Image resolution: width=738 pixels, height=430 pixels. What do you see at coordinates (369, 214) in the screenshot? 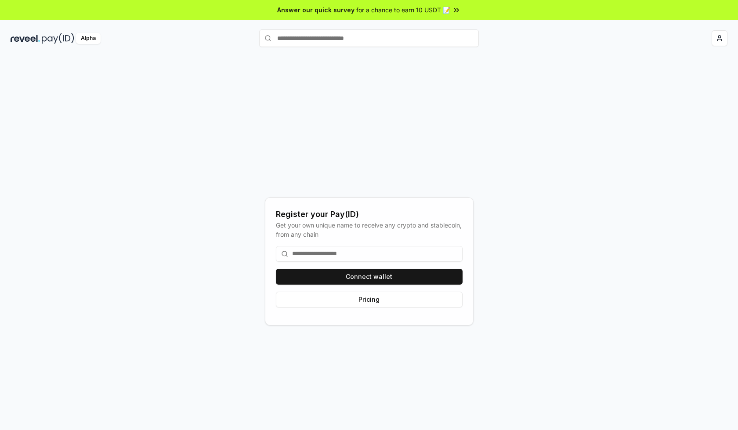
I see `div: Register your Pay(ID)` at bounding box center [369, 214].